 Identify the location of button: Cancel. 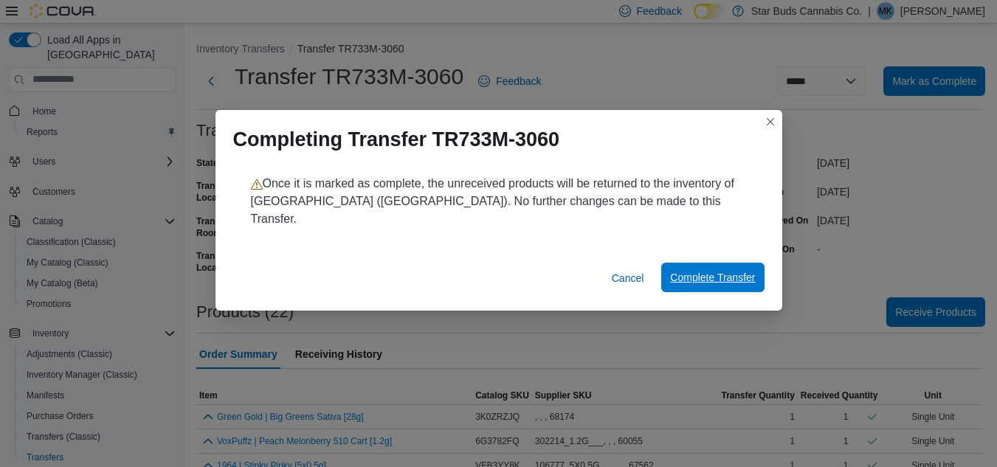
(628, 278).